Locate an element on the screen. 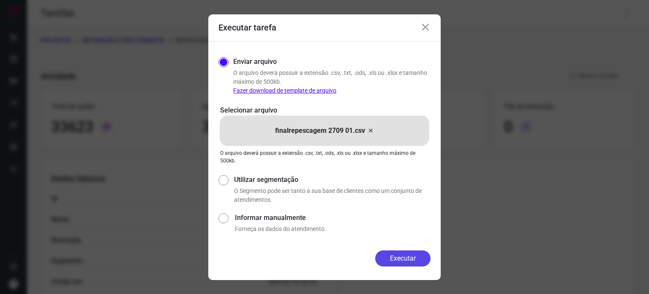 This screenshot has height=294, width=649. a: Fazer download de template de arquivo is located at coordinates (285, 90).